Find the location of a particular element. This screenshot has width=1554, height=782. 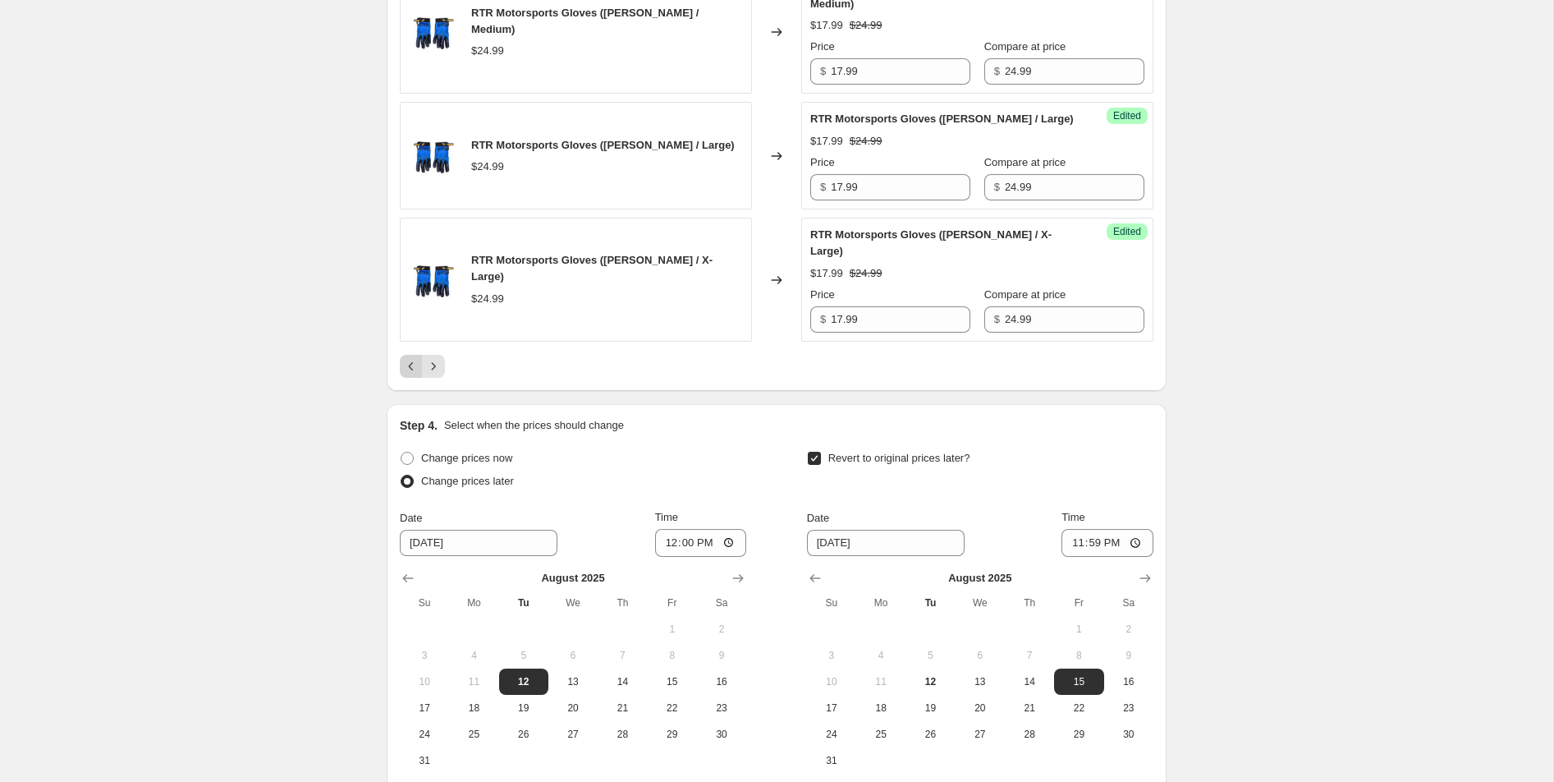

input: 8/12/2025 is located at coordinates (886, 543).